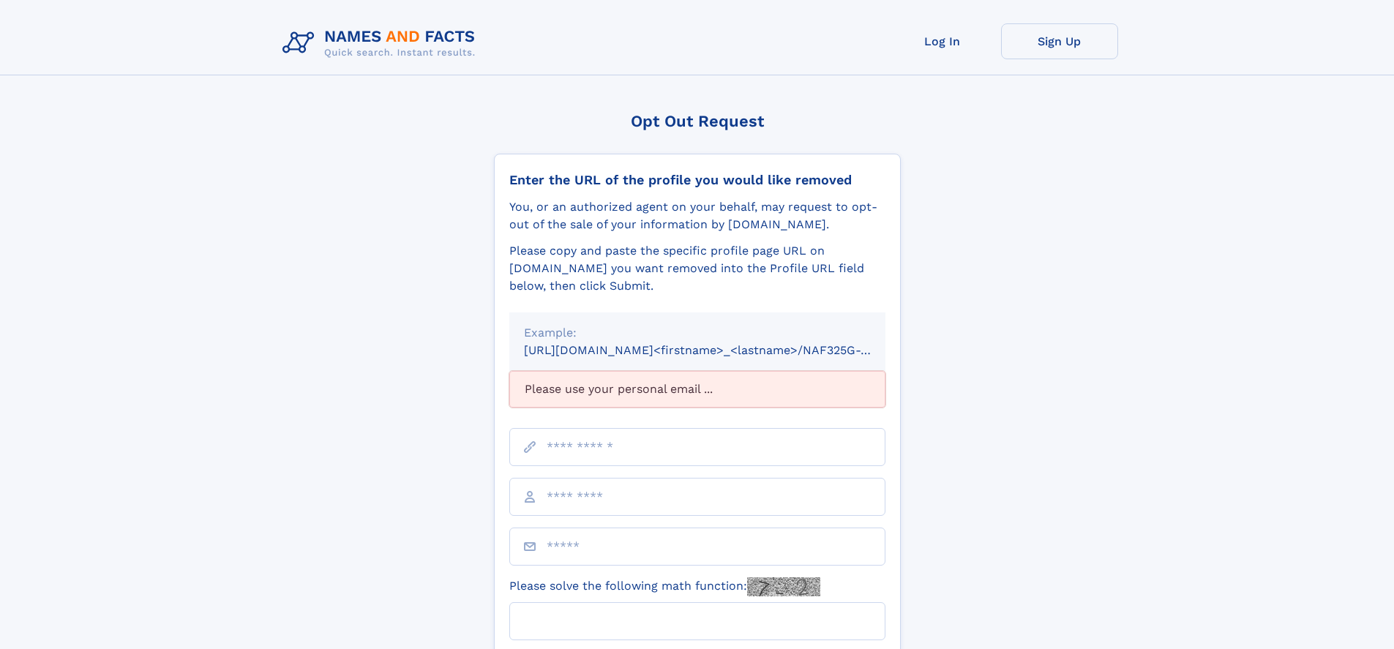  What do you see at coordinates (697, 121) in the screenshot?
I see `div: Opt Out Request` at bounding box center [697, 121].